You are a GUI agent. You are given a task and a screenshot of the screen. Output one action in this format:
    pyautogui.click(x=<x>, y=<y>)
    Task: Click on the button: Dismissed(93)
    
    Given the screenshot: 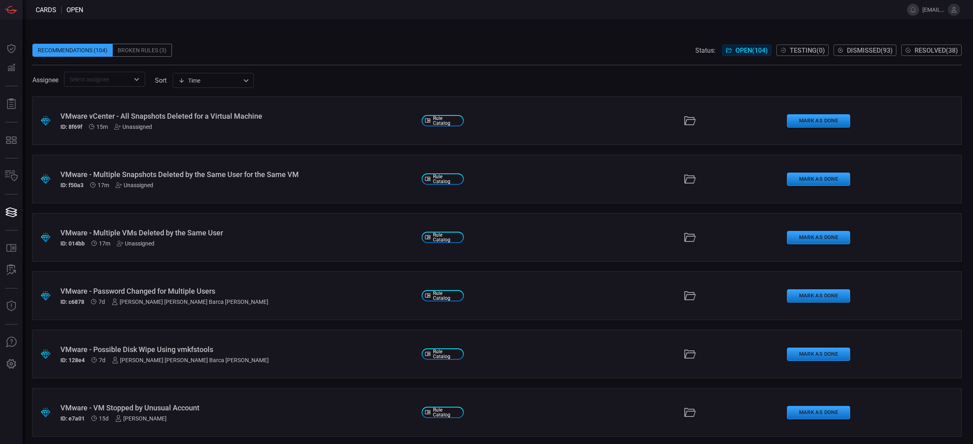 What is the action you would take?
    pyautogui.click(x=865, y=50)
    